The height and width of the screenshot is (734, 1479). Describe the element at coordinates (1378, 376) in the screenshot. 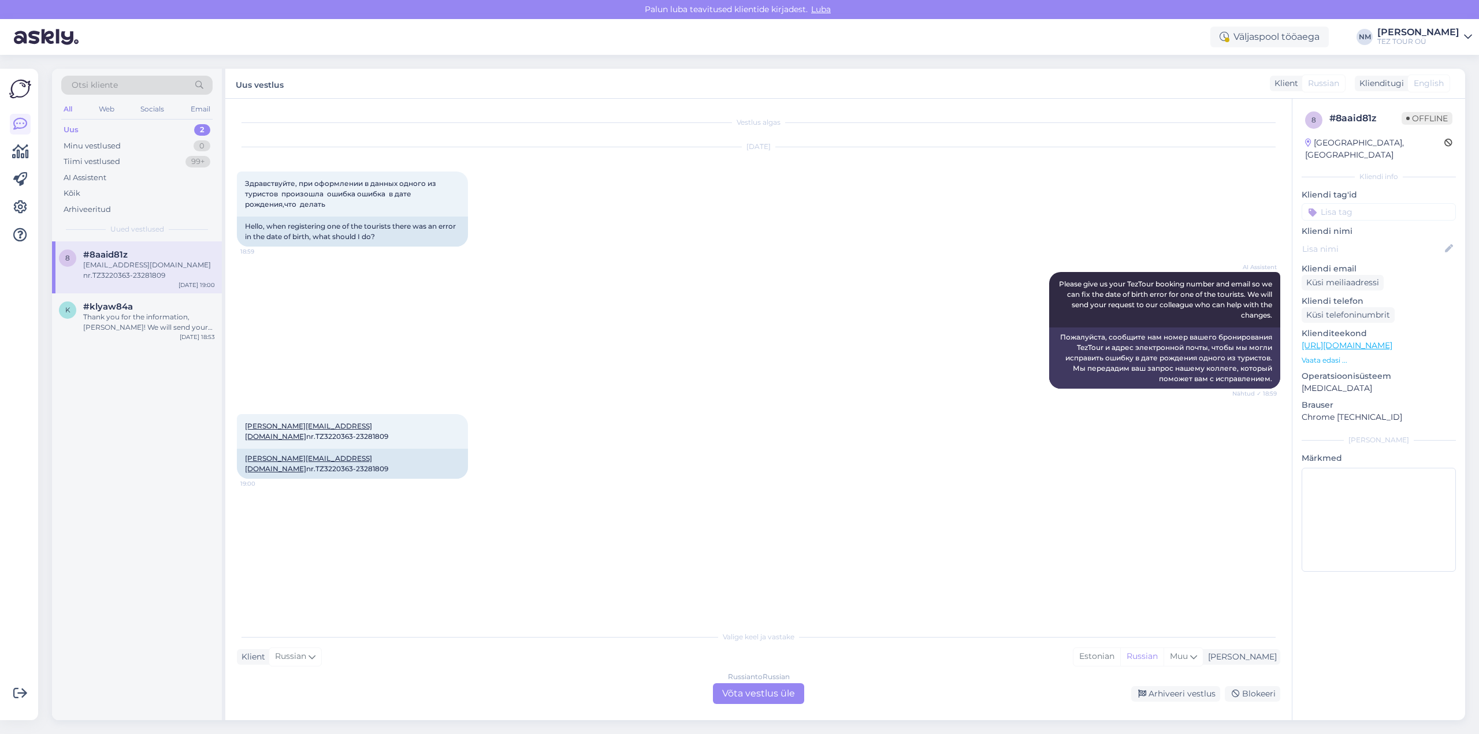

I see `p: Operatsioonisüsteem` at that location.